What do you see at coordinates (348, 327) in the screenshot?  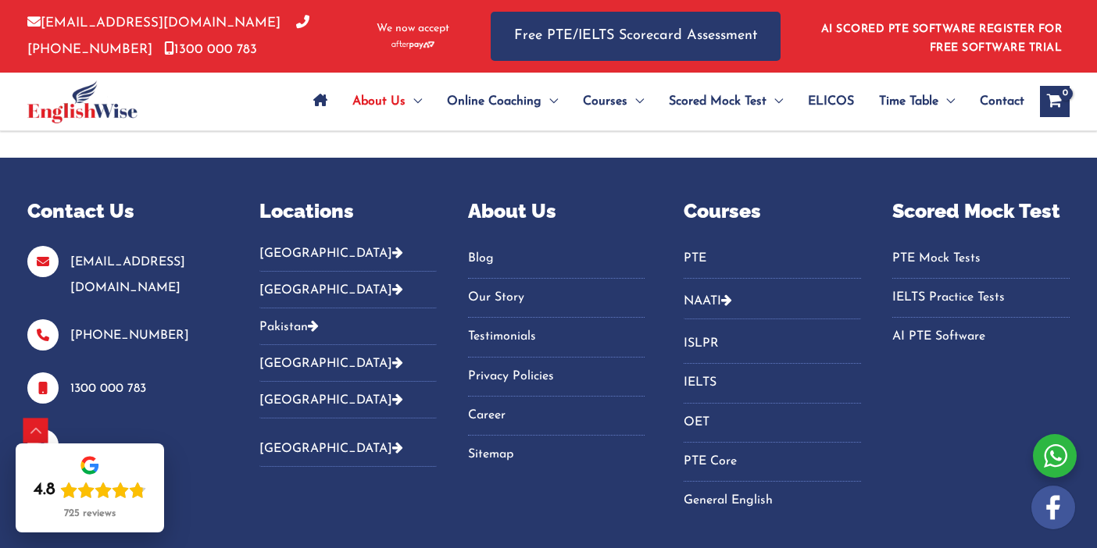 I see `button: Pakistan` at bounding box center [348, 327].